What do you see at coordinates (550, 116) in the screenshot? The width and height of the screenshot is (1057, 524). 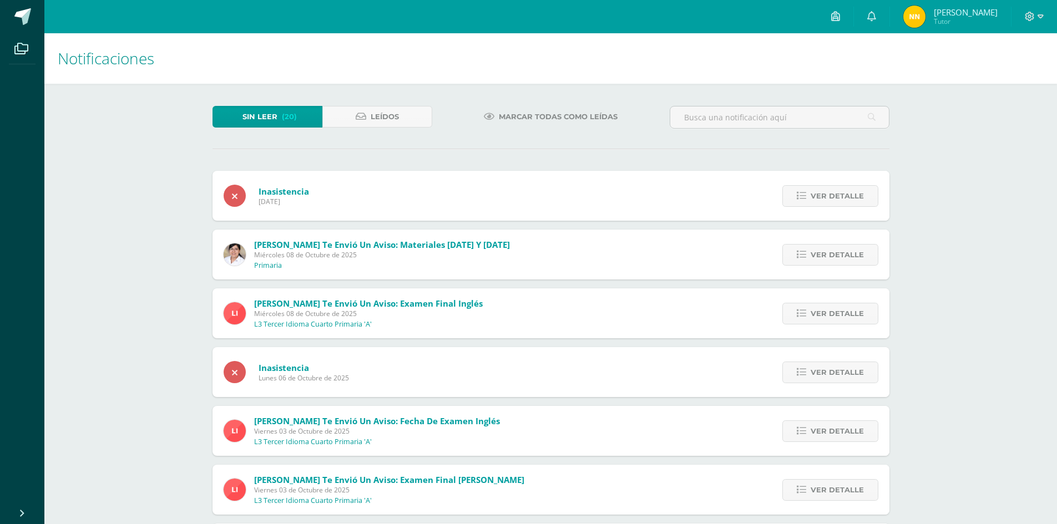 I see `a: Marcar todas como leídas` at bounding box center [550, 116].